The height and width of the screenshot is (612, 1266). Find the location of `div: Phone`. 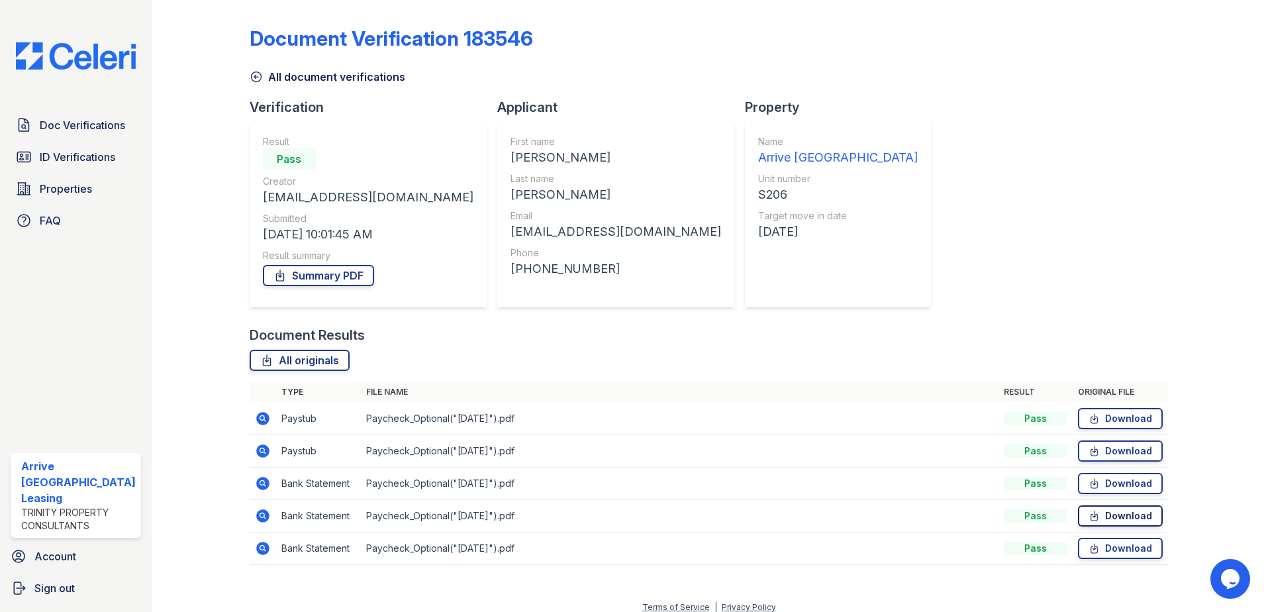

div: Phone is located at coordinates (616, 253).